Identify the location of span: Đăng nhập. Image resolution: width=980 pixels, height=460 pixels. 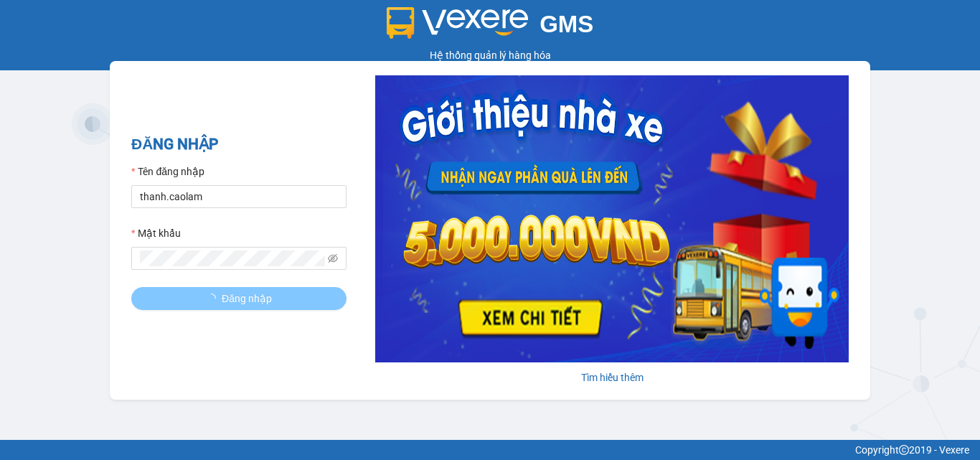
(247, 298).